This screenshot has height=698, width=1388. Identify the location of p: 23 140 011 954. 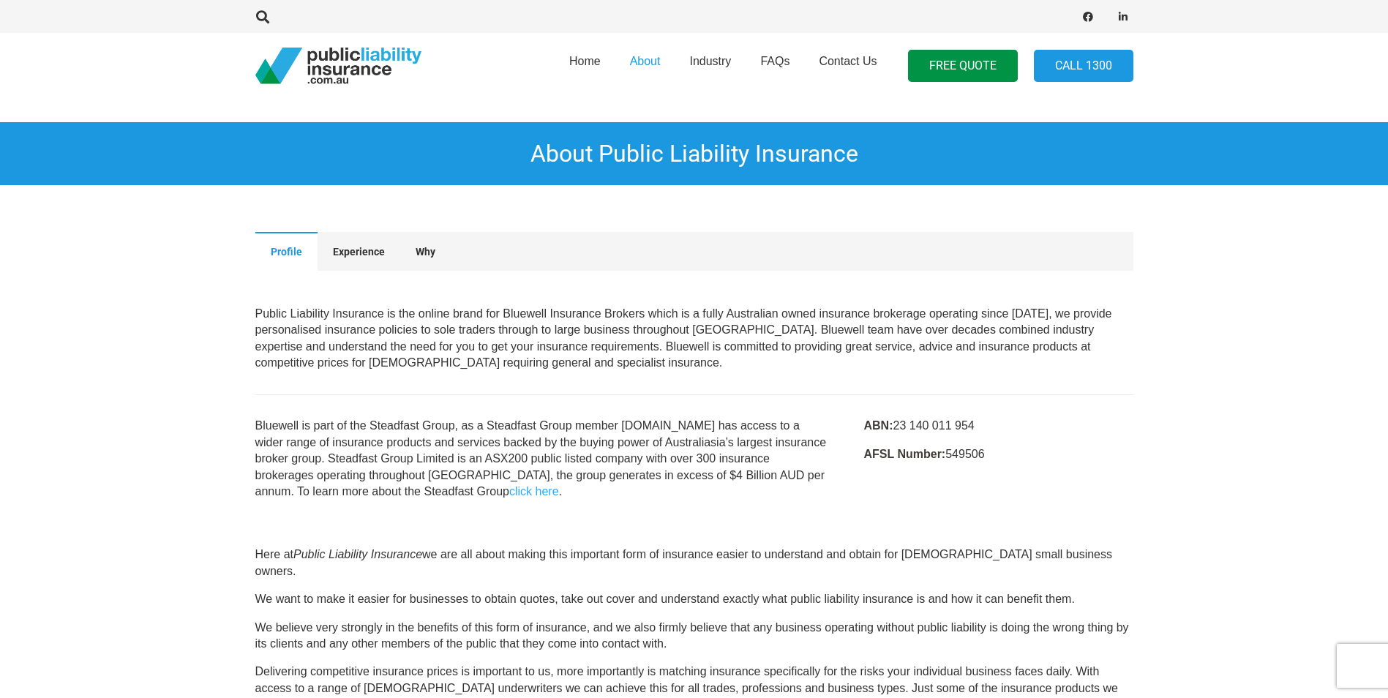
(998, 426).